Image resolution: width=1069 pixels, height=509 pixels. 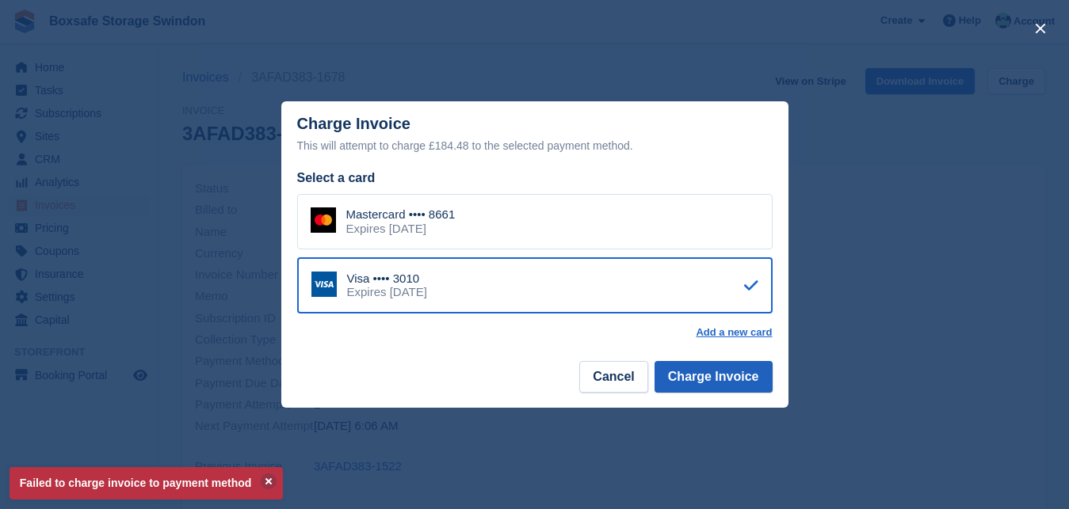 I want to click on a: Add a new card, so click(x=734, y=333).